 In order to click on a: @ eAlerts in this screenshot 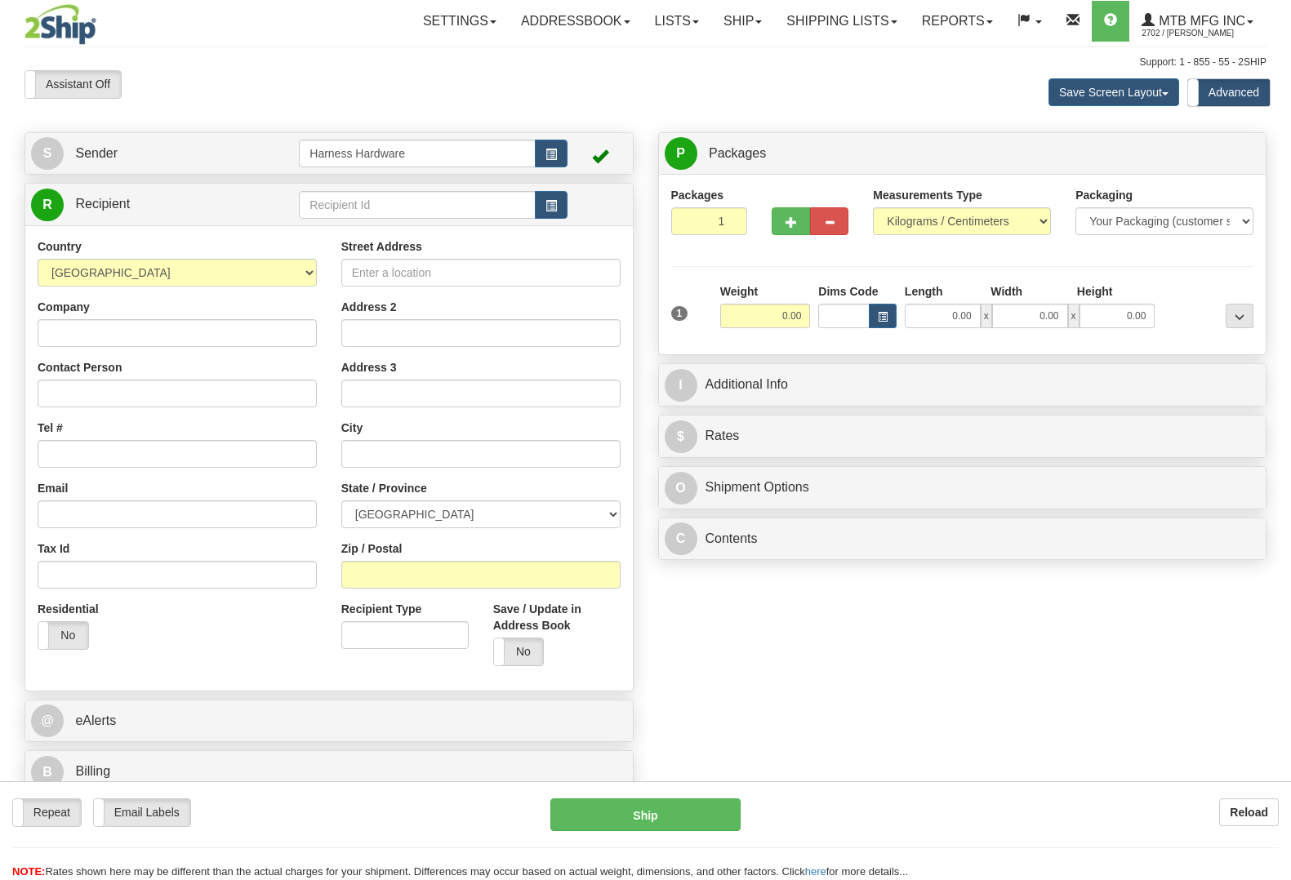, I will do `click(329, 721)`.